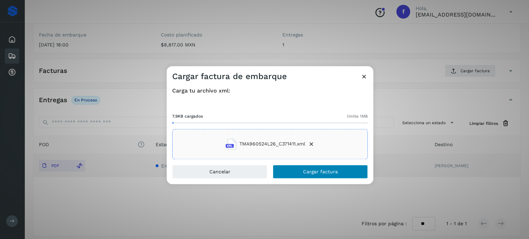 This screenshot has width=529, height=239. Describe the element at coordinates (220, 172) in the screenshot. I see `button: Cancelar` at that location.